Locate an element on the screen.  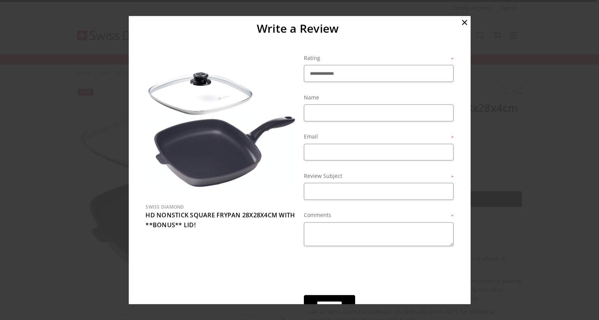
label: Comments is located at coordinates (378, 216).